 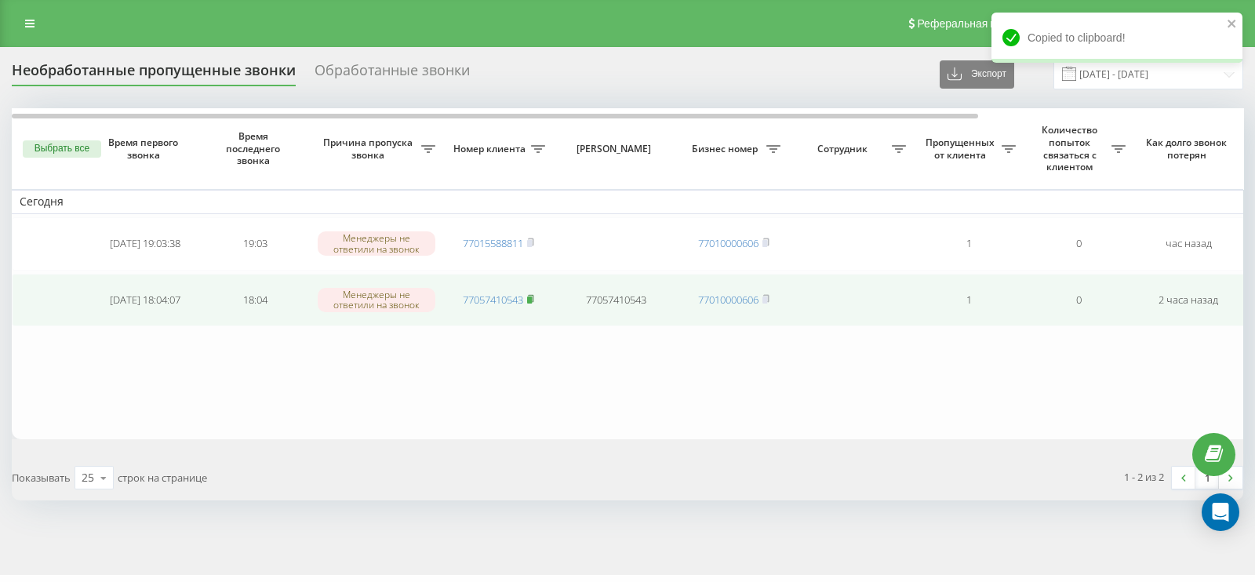 I want to click on button: Выбрать все, so click(x=62, y=149).